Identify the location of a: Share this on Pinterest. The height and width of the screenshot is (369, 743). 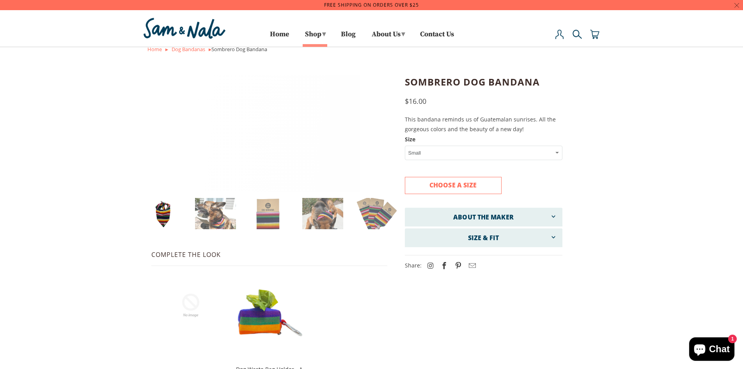
(457, 265).